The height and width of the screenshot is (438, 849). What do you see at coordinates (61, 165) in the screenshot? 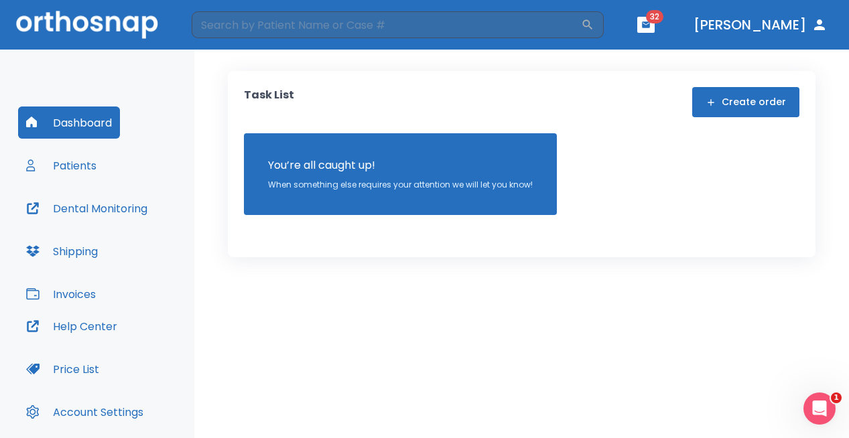
I see `a: Patients` at bounding box center [61, 165].